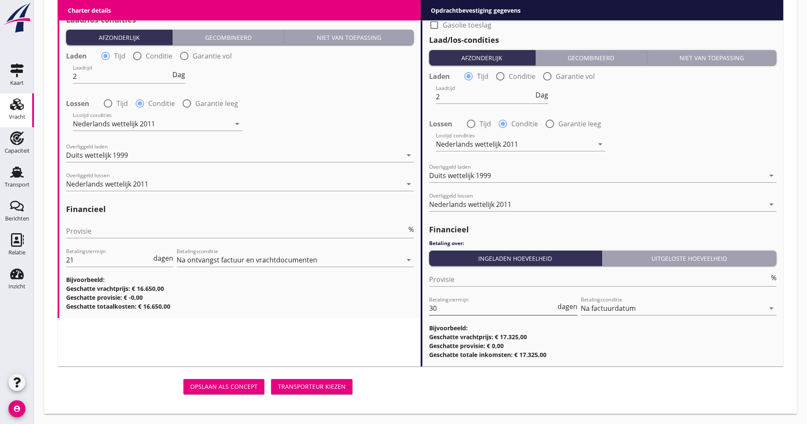 The width and height of the screenshot is (807, 424). Describe the element at coordinates (17, 150) in the screenshot. I see `div: Capaciteit` at that location.